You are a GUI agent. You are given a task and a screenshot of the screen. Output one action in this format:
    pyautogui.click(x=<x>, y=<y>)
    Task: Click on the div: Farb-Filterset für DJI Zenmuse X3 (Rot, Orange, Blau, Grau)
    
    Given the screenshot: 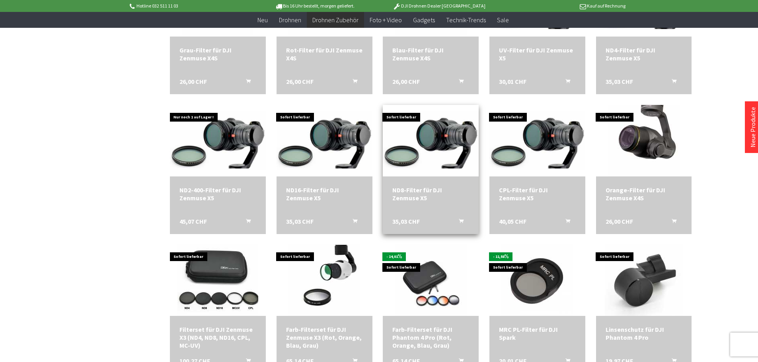 What is the action you would take?
    pyautogui.click(x=324, y=338)
    